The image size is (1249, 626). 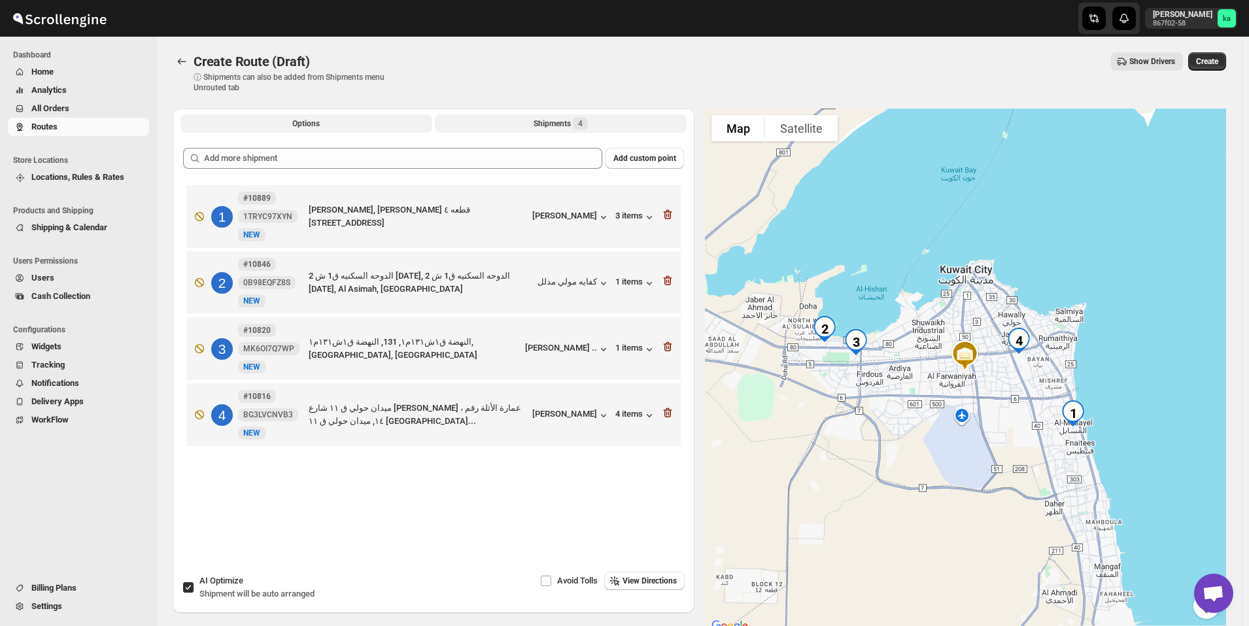 I want to click on button: Widgets, so click(x=78, y=347).